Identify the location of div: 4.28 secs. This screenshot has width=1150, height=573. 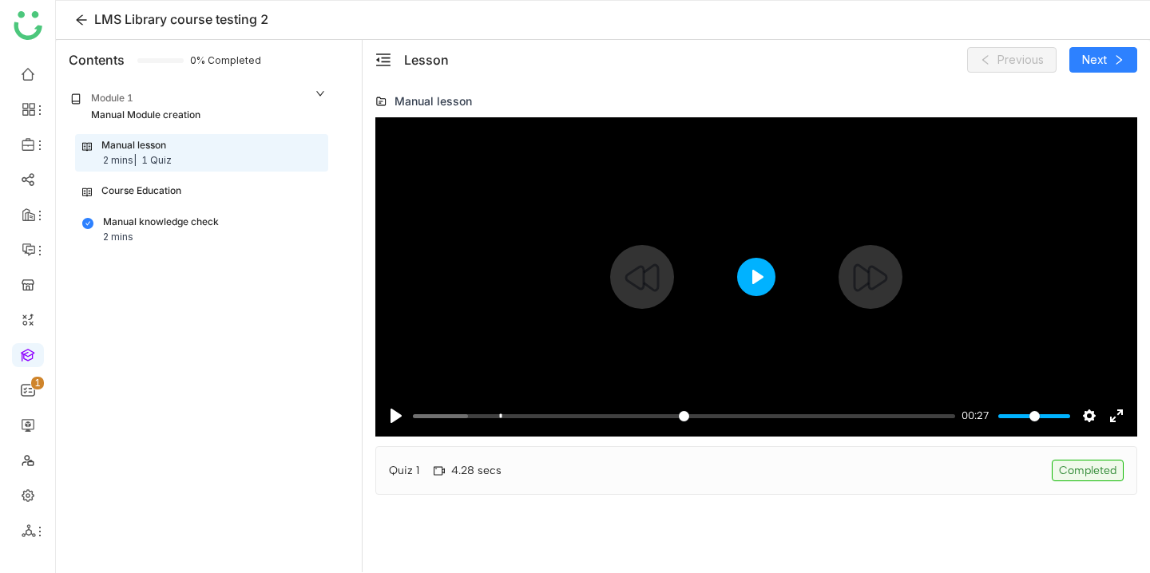
(467, 470).